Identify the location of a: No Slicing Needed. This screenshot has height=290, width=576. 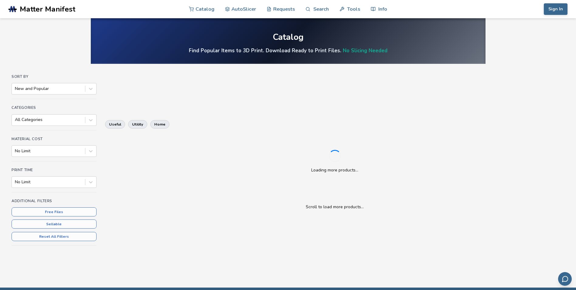
(365, 50).